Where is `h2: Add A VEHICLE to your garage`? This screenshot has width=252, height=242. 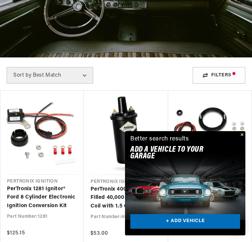
h2: Add A VEHICLE to your garage is located at coordinates (177, 153).